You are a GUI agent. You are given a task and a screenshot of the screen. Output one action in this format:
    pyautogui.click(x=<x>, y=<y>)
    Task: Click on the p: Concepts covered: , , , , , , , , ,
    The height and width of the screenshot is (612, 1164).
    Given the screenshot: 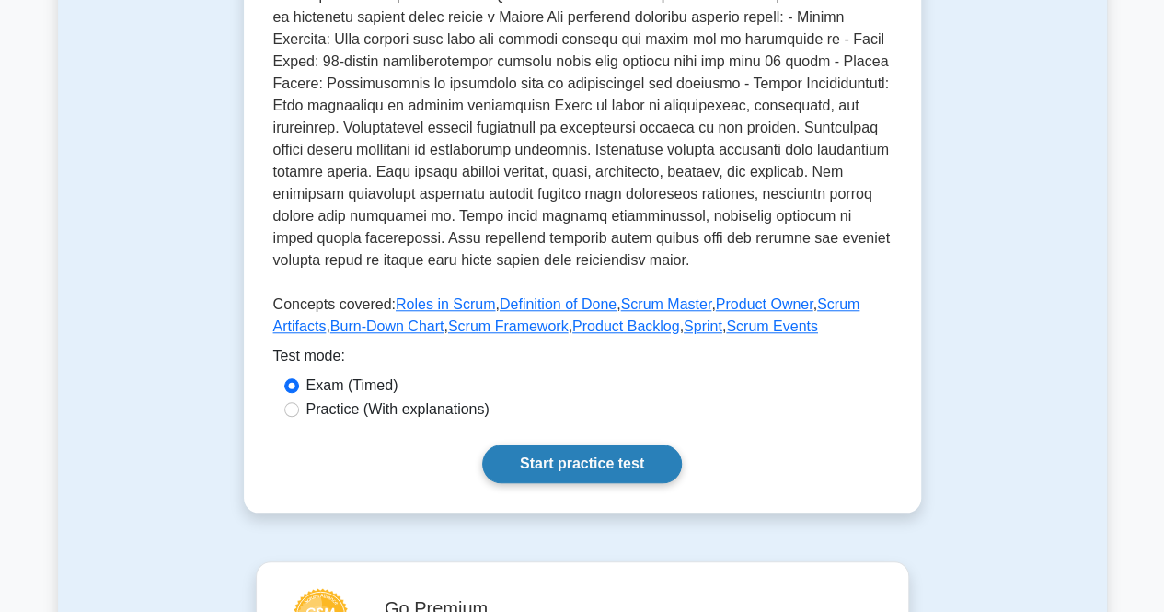 What is the action you would take?
    pyautogui.click(x=582, y=319)
    